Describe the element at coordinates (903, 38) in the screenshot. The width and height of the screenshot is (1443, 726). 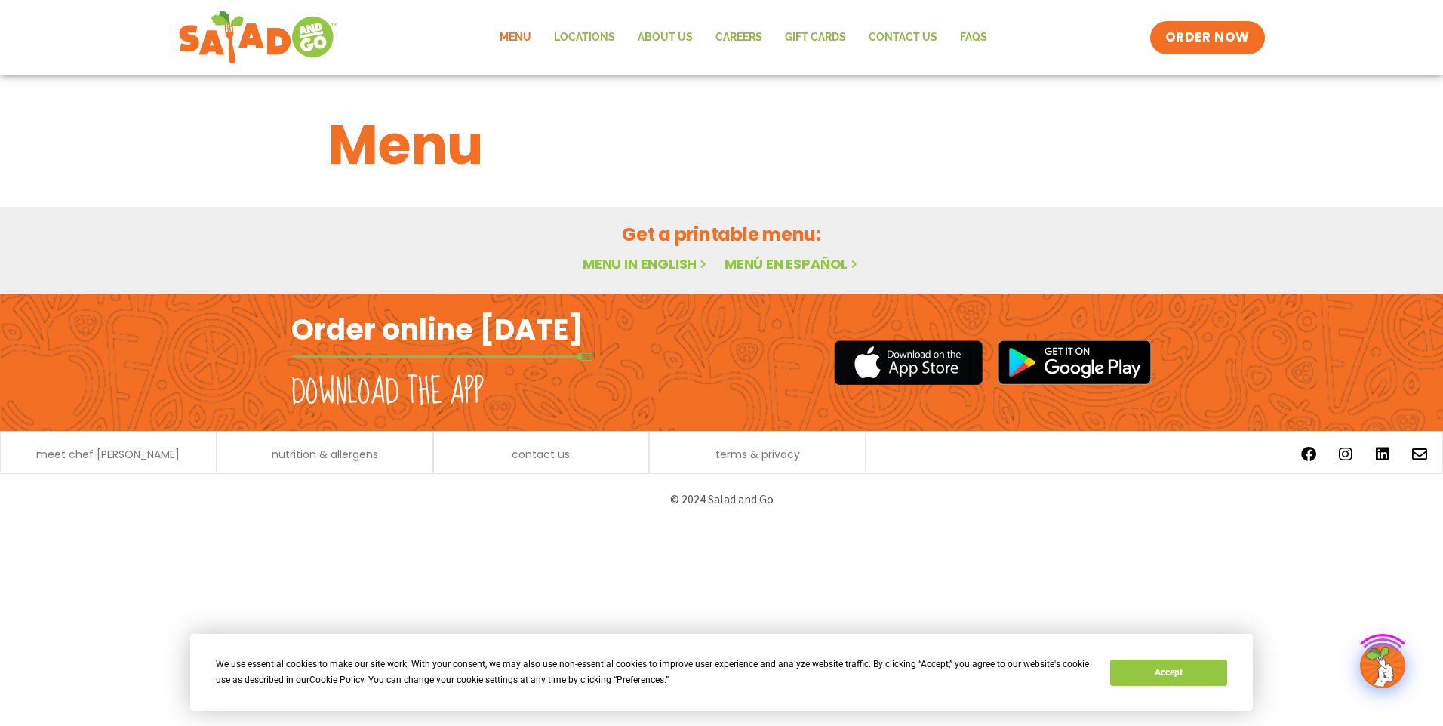
I see `a: Contact Us` at that location.